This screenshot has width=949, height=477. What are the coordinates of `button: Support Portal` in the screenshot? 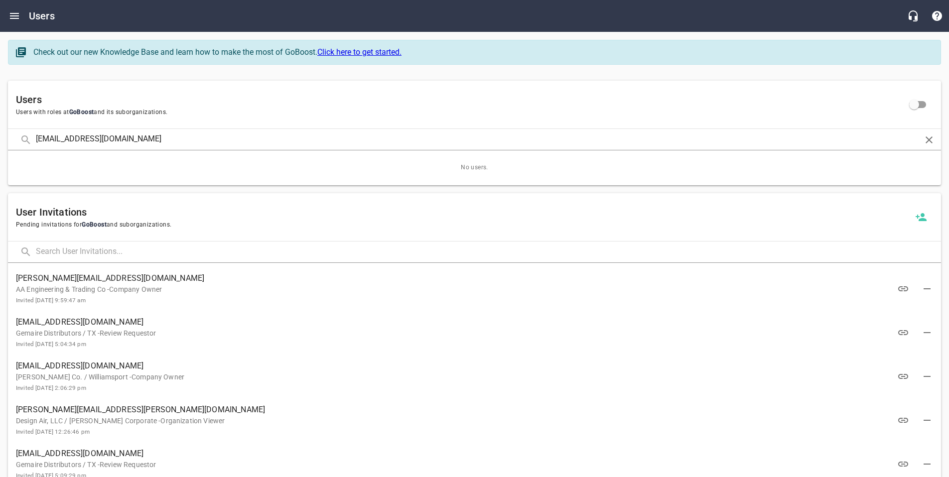 It's located at (937, 16).